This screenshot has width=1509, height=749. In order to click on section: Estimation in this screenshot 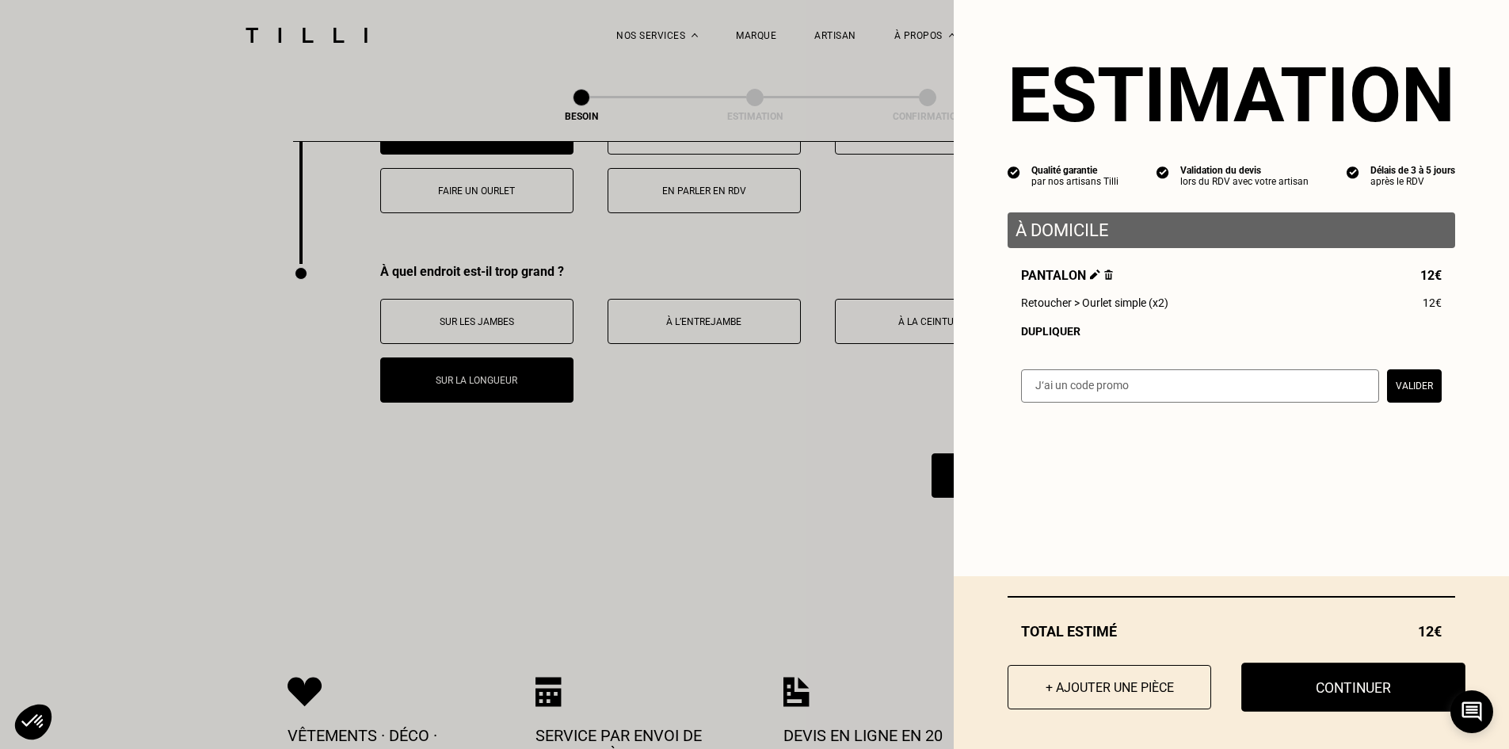, I will do `click(1231, 95)`.